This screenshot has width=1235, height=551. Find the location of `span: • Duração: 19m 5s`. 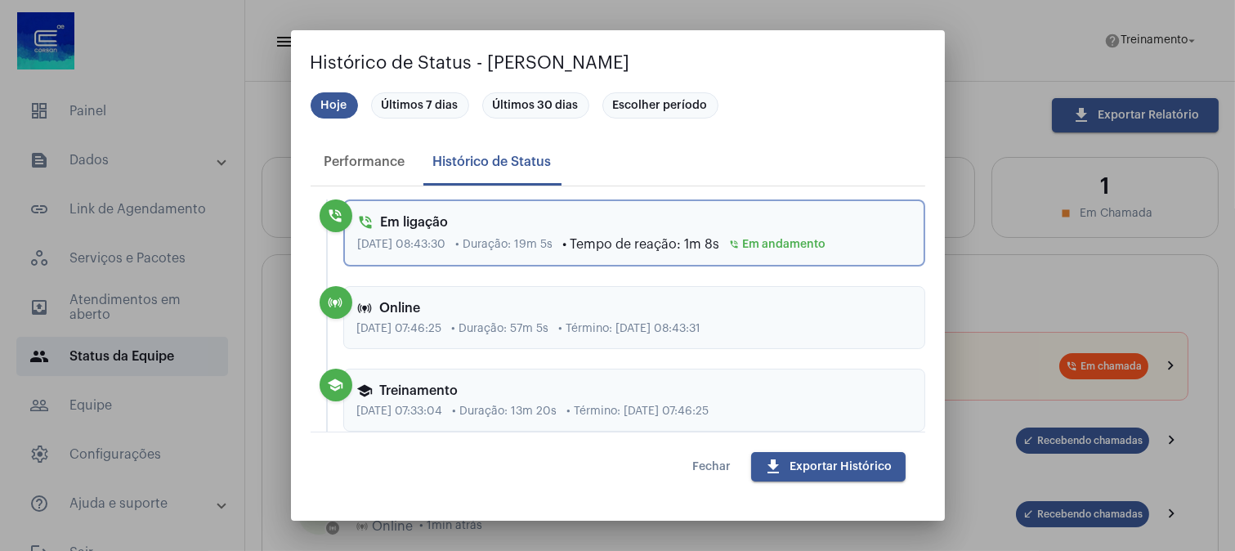

span: • Duração: 19m 5s is located at coordinates (504, 244).